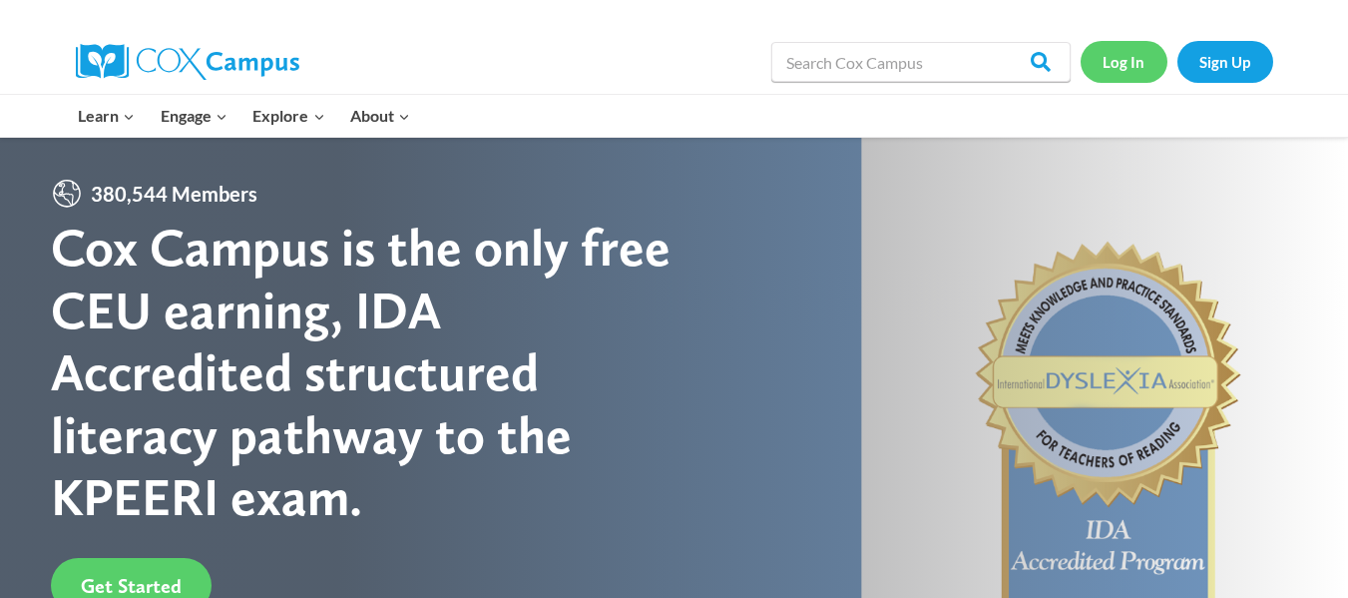 This screenshot has width=1348, height=598. I want to click on div: Cox Campus is the only free CEU earning, IDA Accredited structured literacy pathway to the KPEERI..., so click(362, 372).